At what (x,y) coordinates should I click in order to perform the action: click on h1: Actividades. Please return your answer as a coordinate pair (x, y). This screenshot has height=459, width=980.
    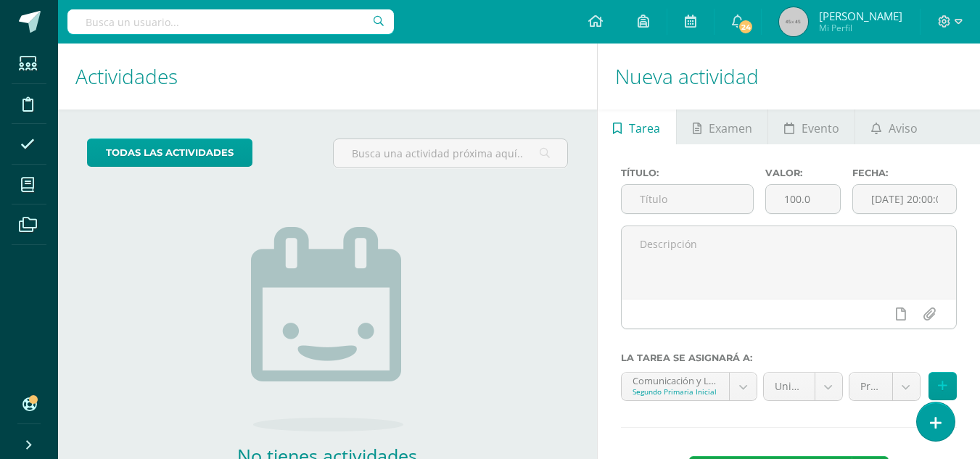
    Looking at the image, I should click on (327, 76).